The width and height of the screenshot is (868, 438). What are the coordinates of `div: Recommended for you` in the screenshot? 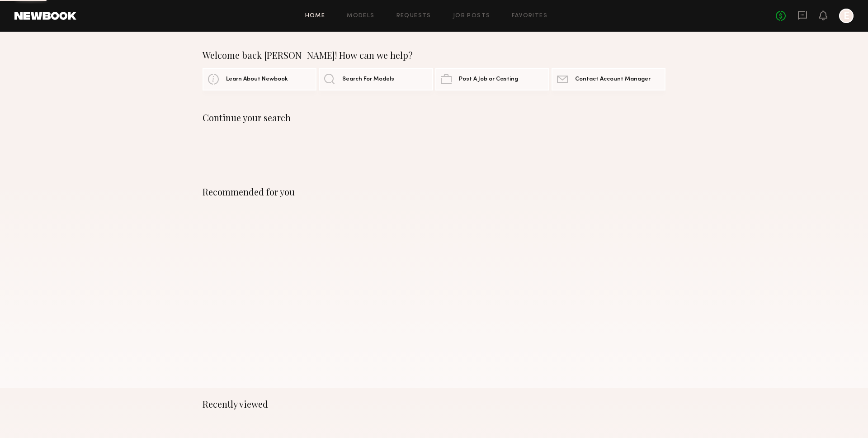 It's located at (434, 192).